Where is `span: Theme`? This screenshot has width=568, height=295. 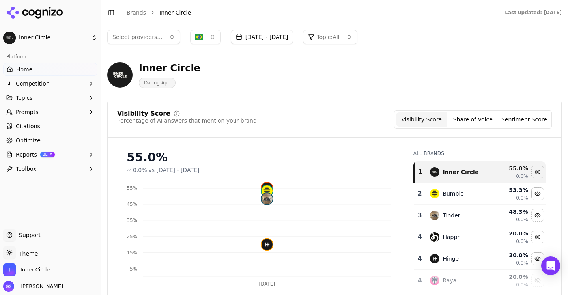 span: Theme is located at coordinates (27, 254).